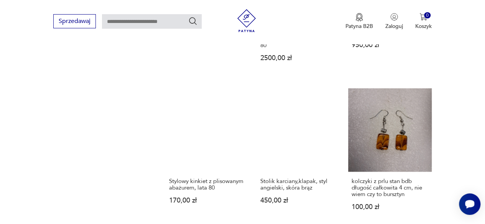 This screenshot has height=224, width=485. What do you see at coordinates (74, 22) in the screenshot?
I see `a: Sprzedawaj` at bounding box center [74, 22].